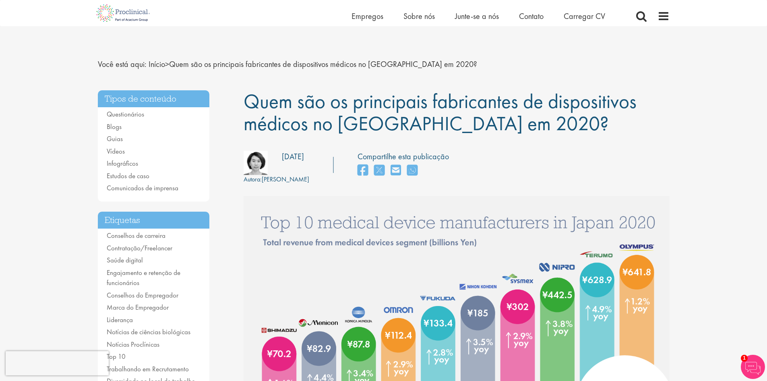  I want to click on a: Questionários, so click(125, 114).